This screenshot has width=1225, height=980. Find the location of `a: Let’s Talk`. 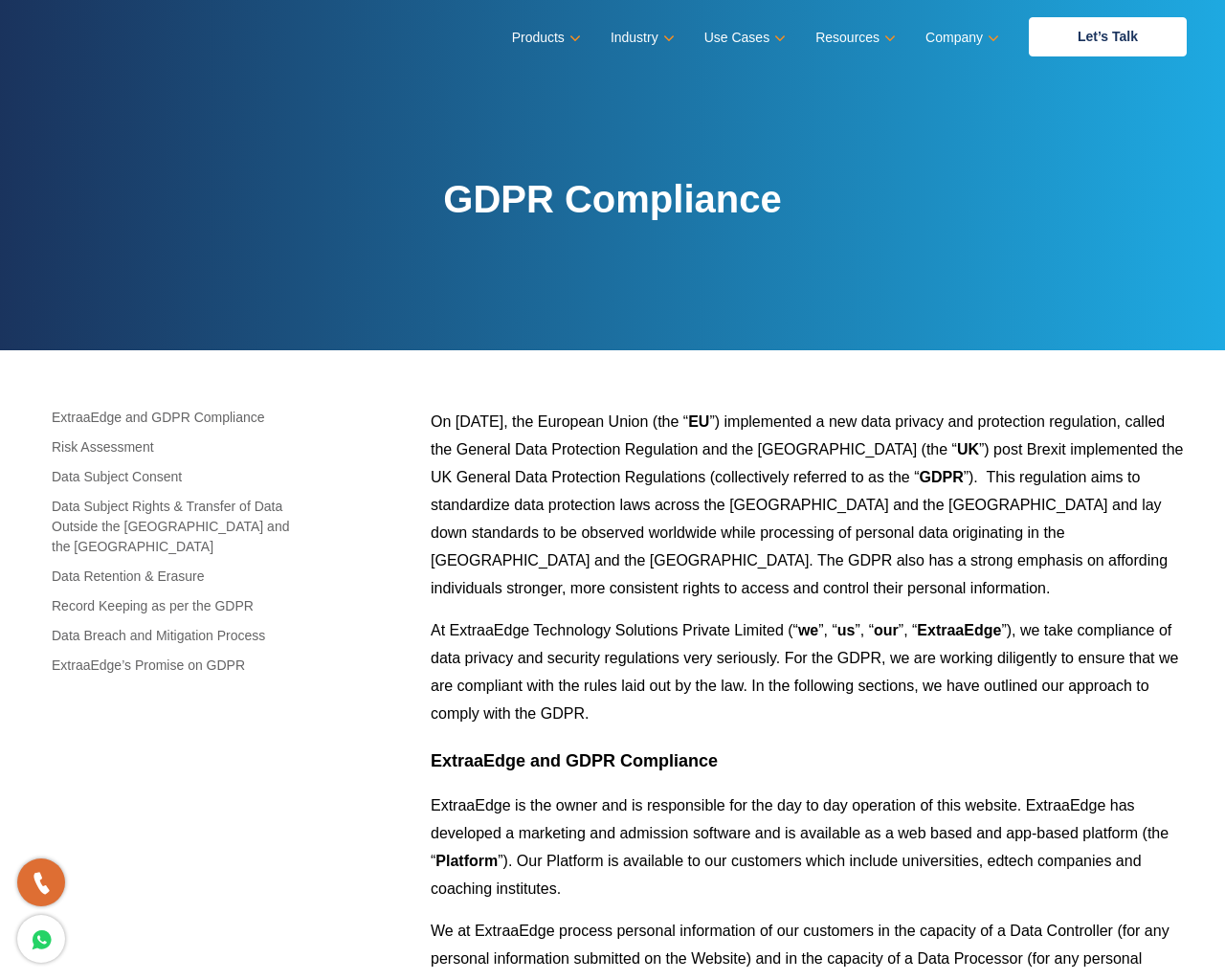

a: Let’s Talk is located at coordinates (1108, 37).